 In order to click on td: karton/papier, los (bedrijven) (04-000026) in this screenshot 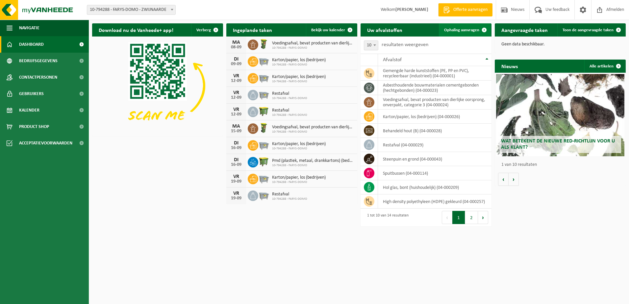, I will do `click(434, 116)`.